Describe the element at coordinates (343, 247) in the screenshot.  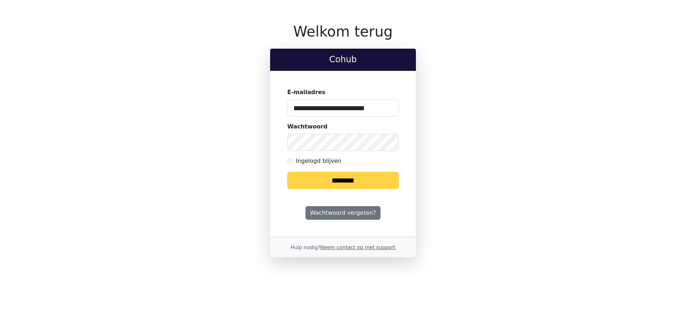
I see `small: Hulp nodig?` at that location.